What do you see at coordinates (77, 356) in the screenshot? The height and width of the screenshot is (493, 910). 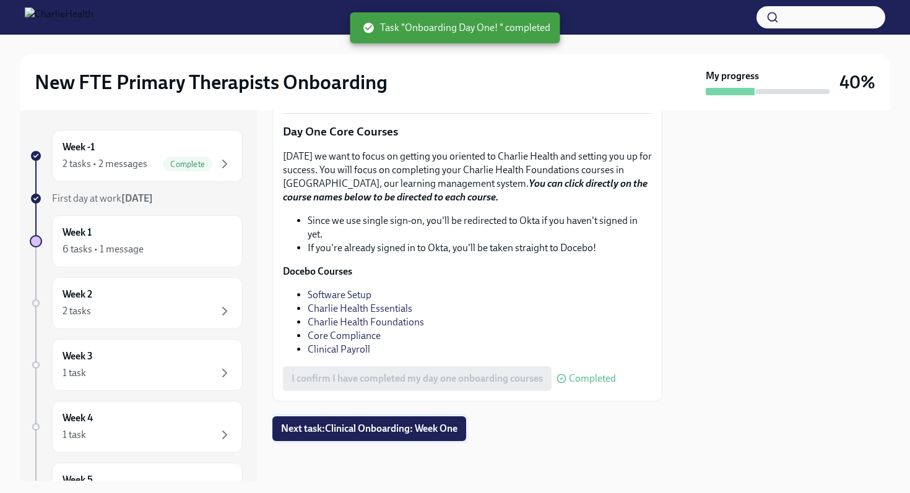 I see `h6: Week 3` at bounding box center [77, 356].